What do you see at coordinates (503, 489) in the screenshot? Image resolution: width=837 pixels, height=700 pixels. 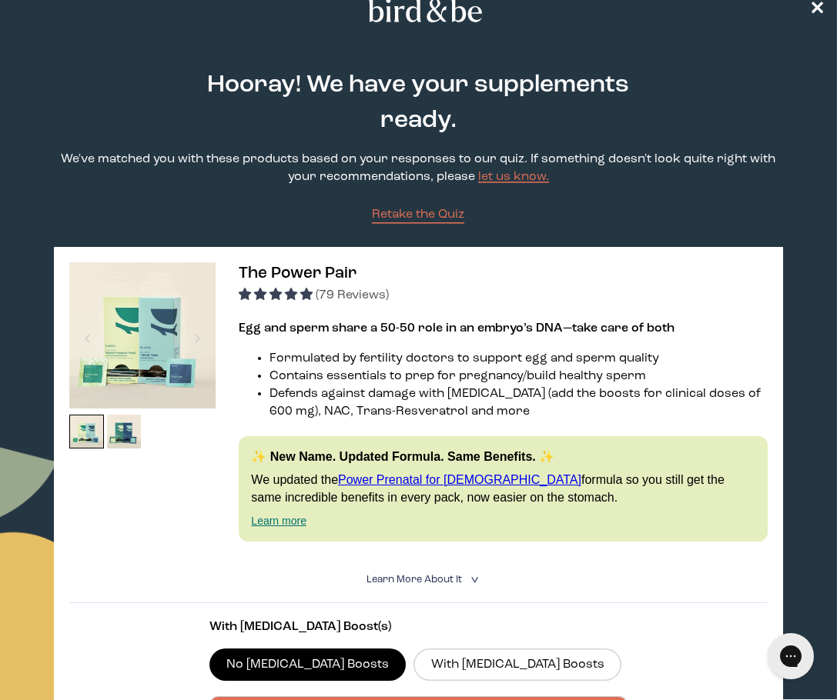 I see `p: We updated the formula so you still get the same incredible benefits in every pack, now easier on...` at bounding box center [503, 489].